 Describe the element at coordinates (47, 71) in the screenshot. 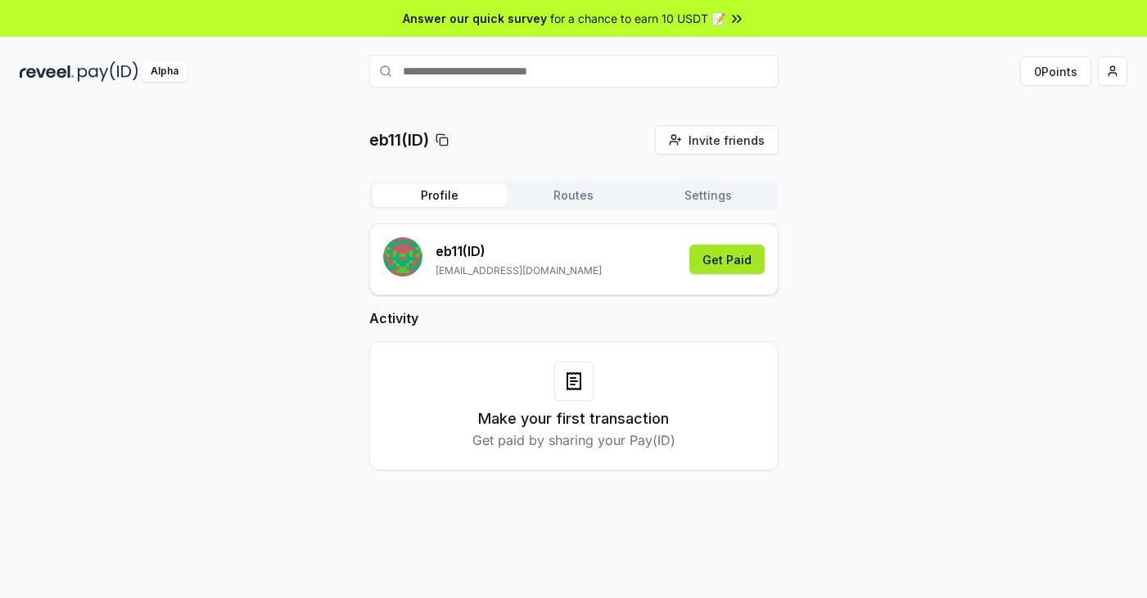

I see `img: reveel_dark` at that location.